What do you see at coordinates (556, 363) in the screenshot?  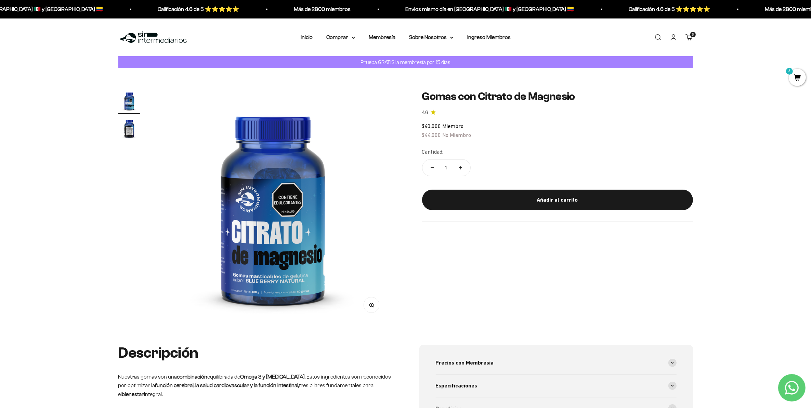 I see `summary: Precios con Membresía` at bounding box center [556, 363].